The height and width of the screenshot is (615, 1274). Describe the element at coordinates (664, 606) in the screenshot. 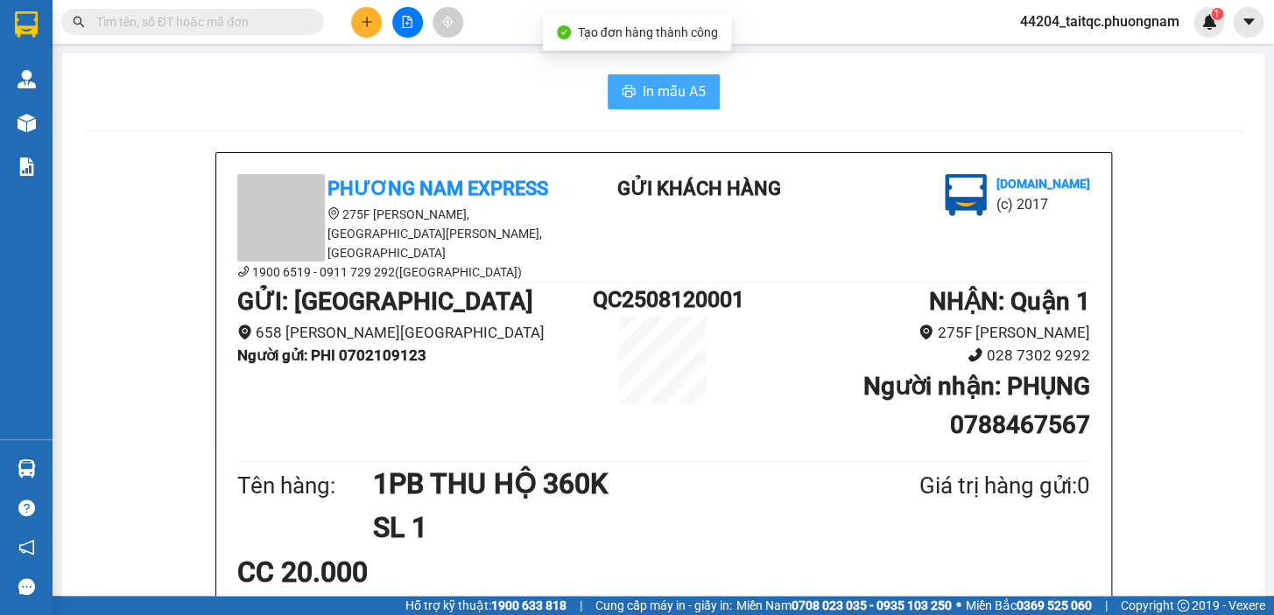

I see `span: Cung cấp máy in - giấy in:` at that location.